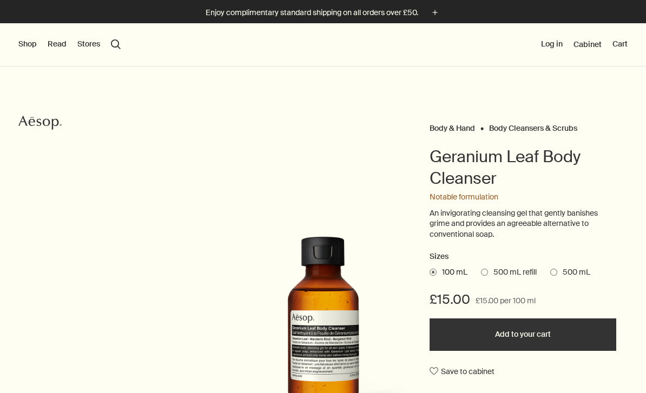  I want to click on p: Enjoy complimentary standard shipping on all orders over £50., so click(311, 12).